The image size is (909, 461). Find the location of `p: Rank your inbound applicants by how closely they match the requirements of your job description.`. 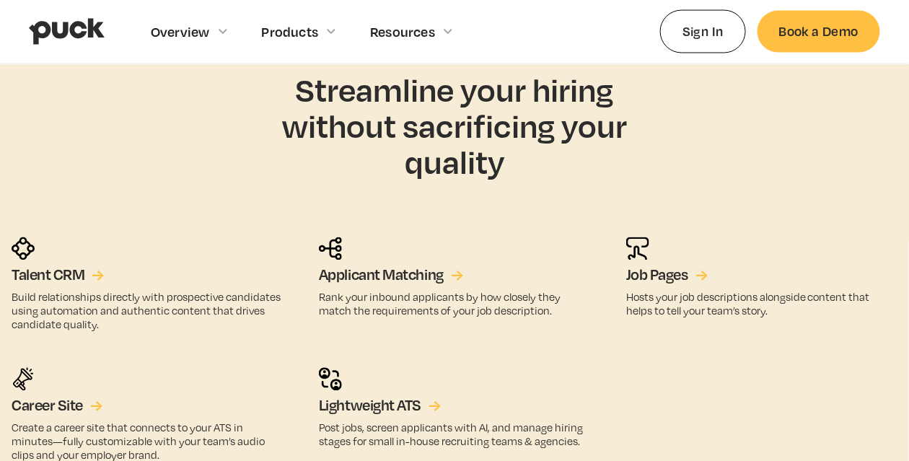

p: Rank your inbound applicants by how closely they match the requirements of your job description. is located at coordinates (455, 305).